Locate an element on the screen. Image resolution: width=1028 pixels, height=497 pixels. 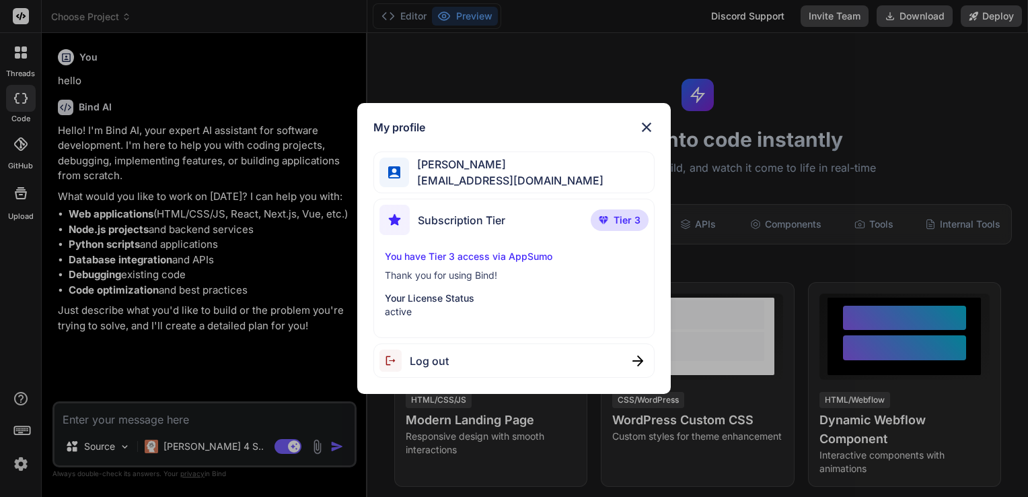
span: Tier 3 is located at coordinates (627, 220).